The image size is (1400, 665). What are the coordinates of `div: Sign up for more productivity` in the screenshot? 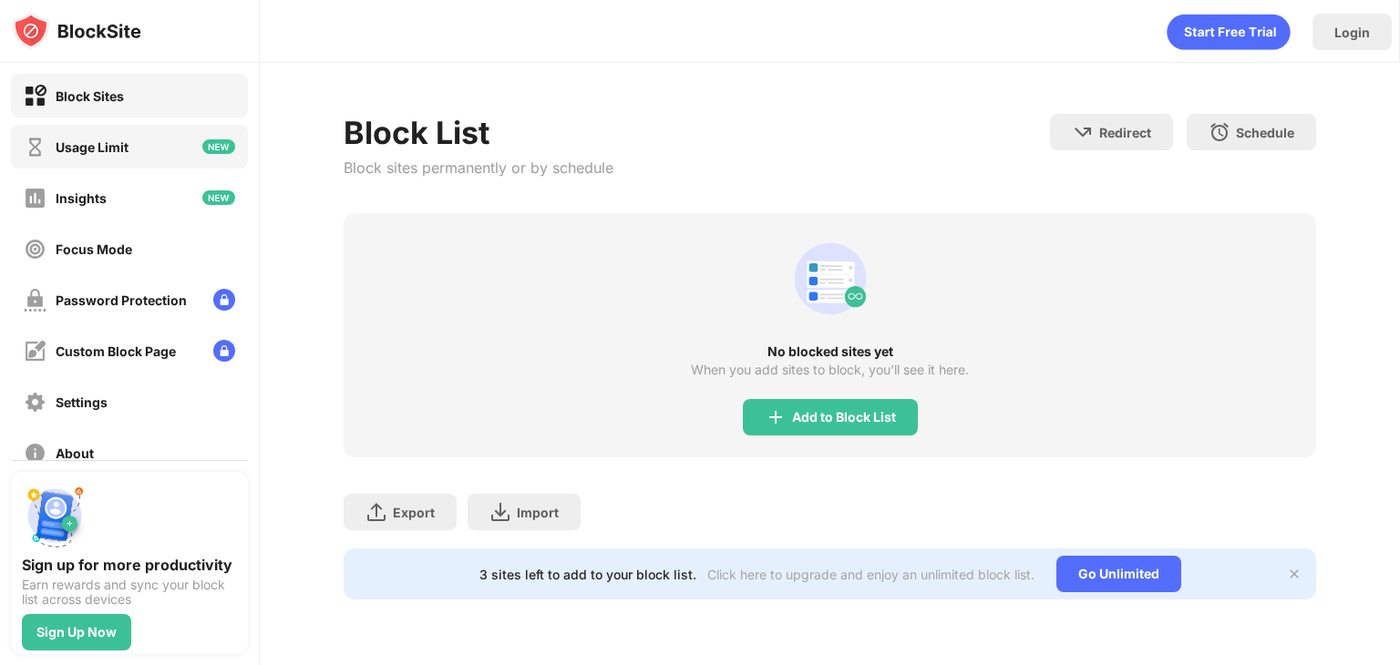 It's located at (129, 565).